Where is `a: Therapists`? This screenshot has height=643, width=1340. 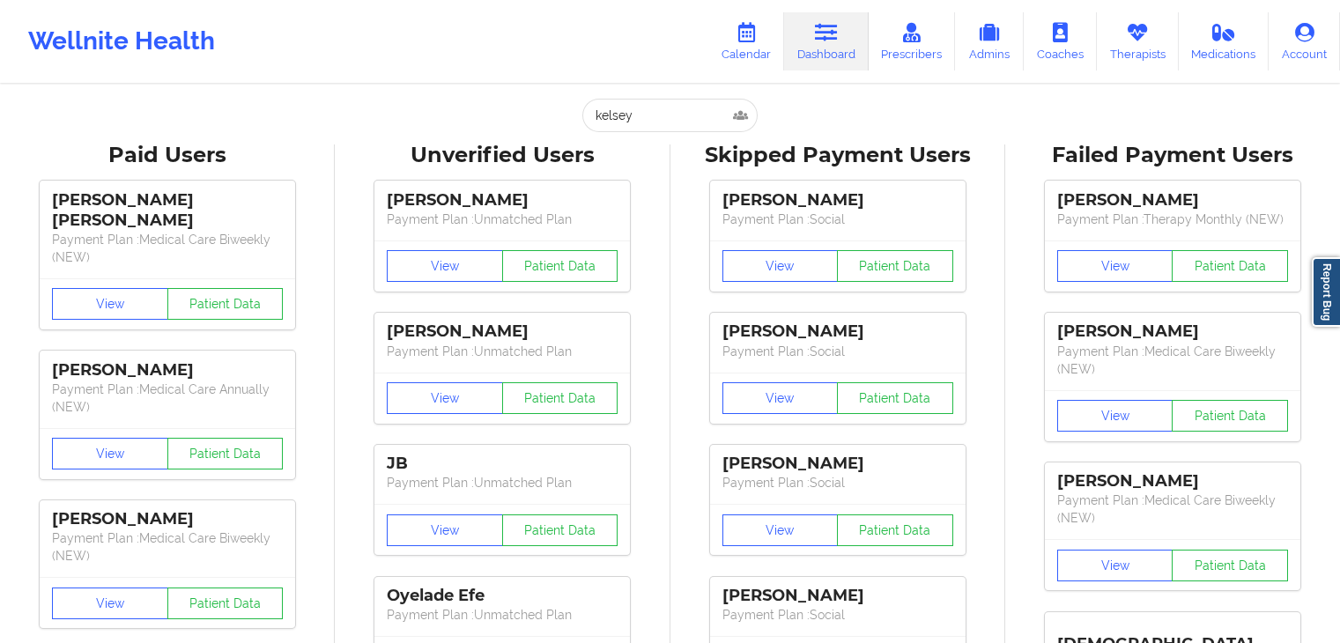
a: Therapists is located at coordinates (1137, 41).